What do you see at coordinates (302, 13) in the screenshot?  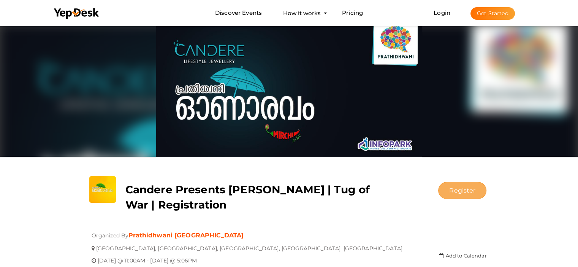 I see `button: How it works` at bounding box center [302, 13].